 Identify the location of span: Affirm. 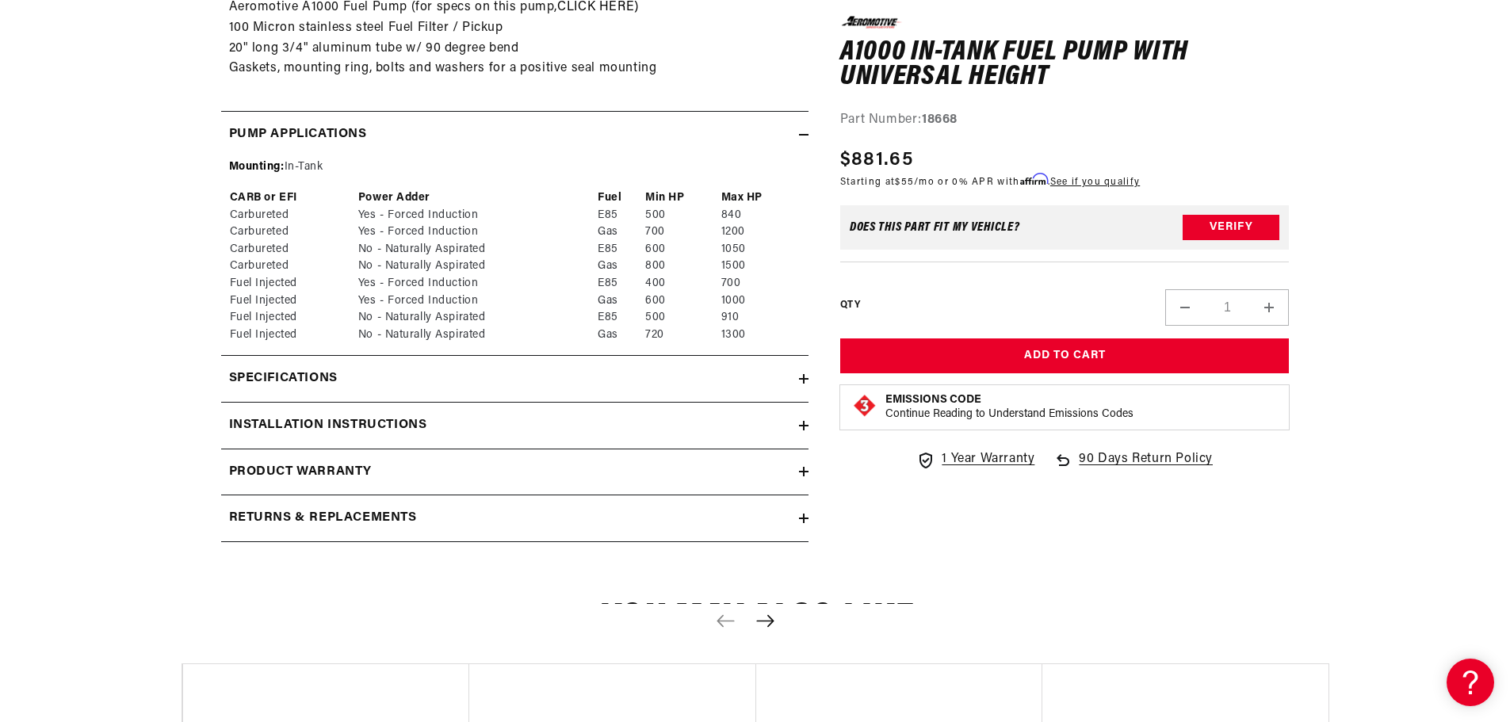
(1034, 179).